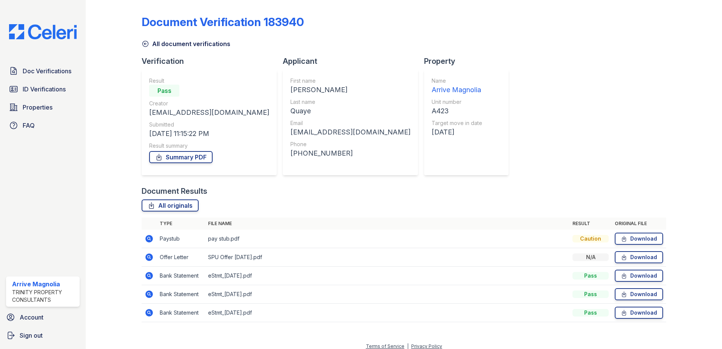  What do you see at coordinates (209, 146) in the screenshot?
I see `div: Result summary` at bounding box center [209, 146].